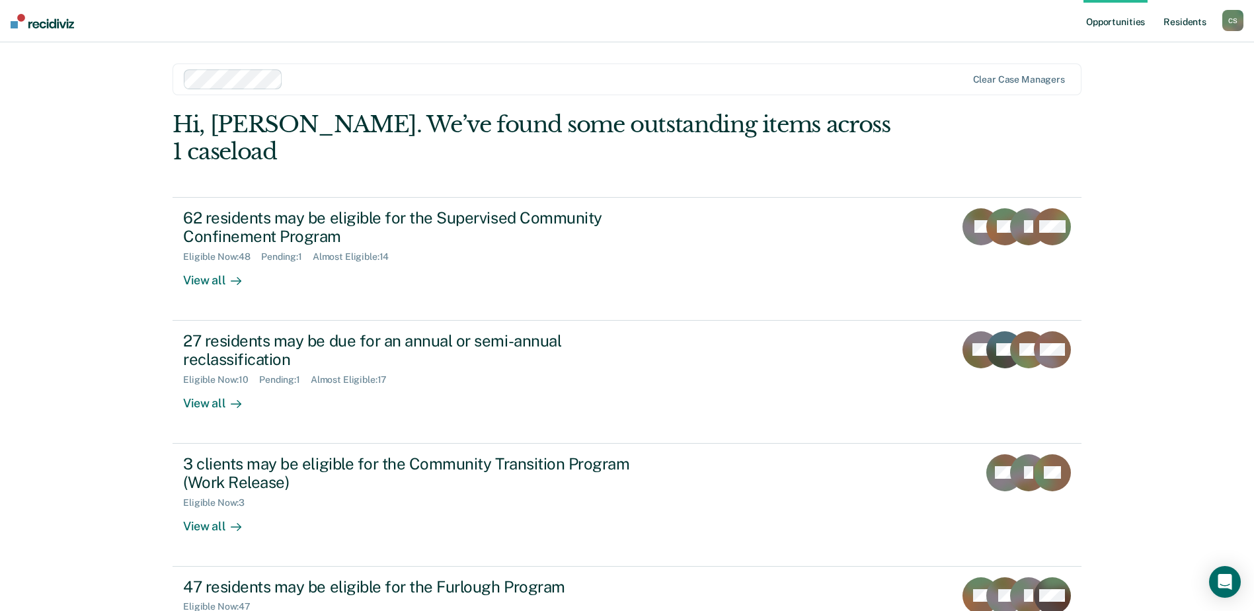  I want to click on div: C S, so click(1233, 20).